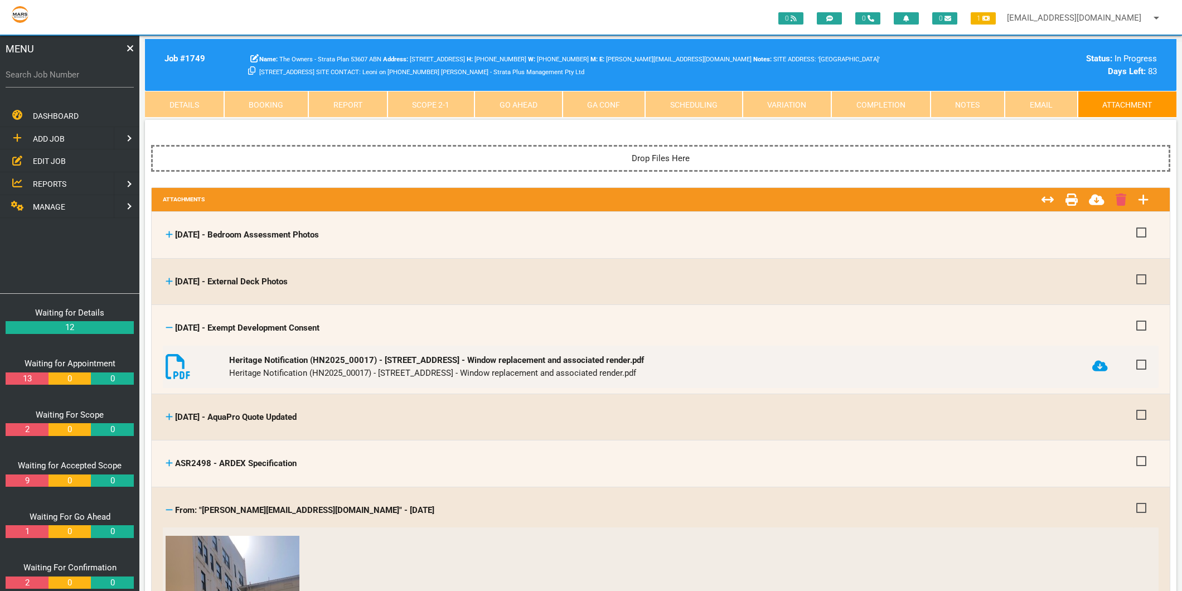 This screenshot has width=1182, height=591. I want to click on b: W:, so click(531, 59).